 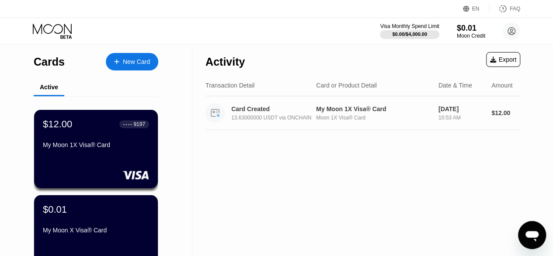 What do you see at coordinates (49, 87) in the screenshot?
I see `div: Active` at bounding box center [49, 87].